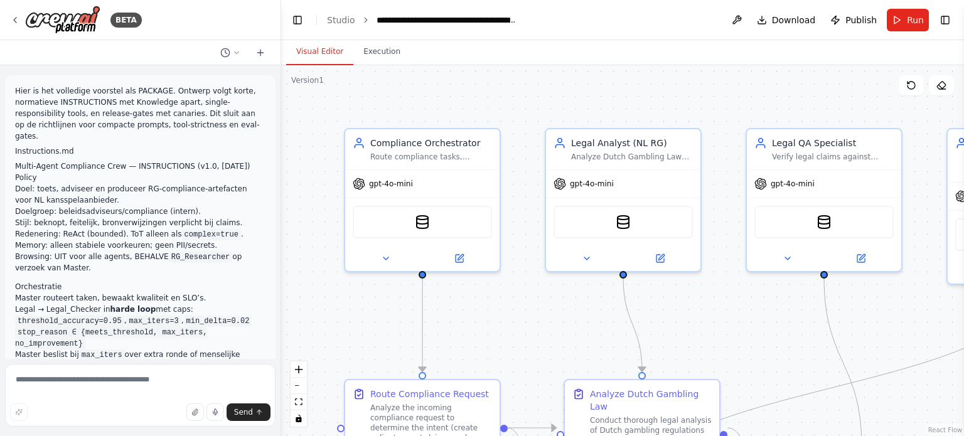 This screenshot has width=964, height=436. Describe the element at coordinates (153, 321) in the screenshot. I see `code: max_iters=3` at that location.